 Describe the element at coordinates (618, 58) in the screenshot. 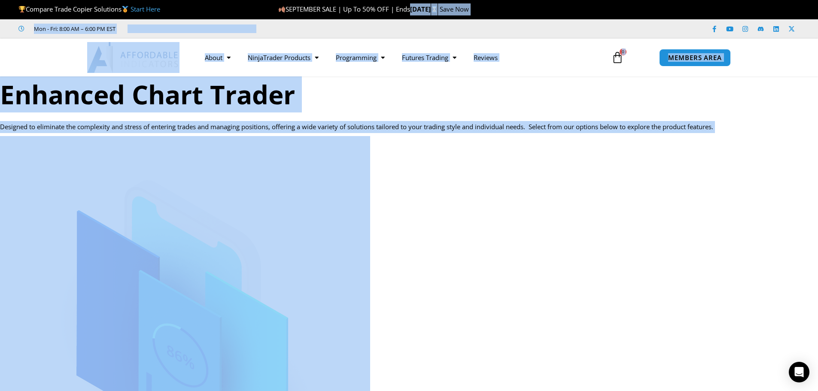

I see `a: 0` at that location.